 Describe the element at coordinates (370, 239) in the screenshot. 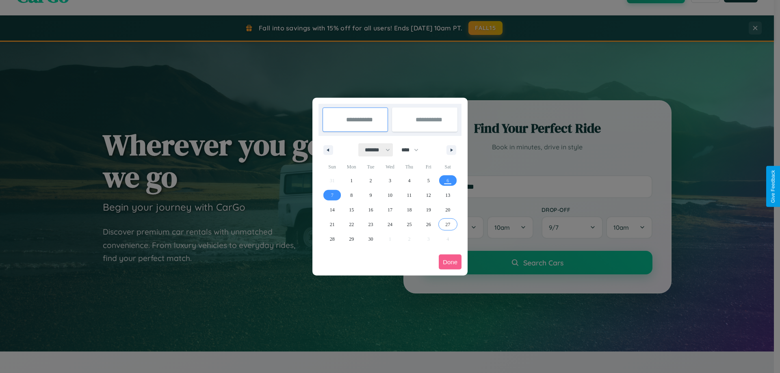

I see `button: 30` at that location.